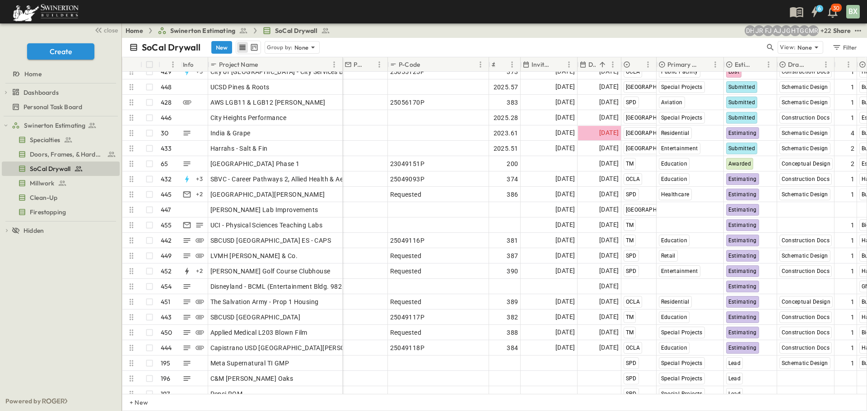 Image resolution: width=867 pixels, height=411 pixels. What do you see at coordinates (254, 47) in the screenshot?
I see `button: kanban view` at bounding box center [254, 47].